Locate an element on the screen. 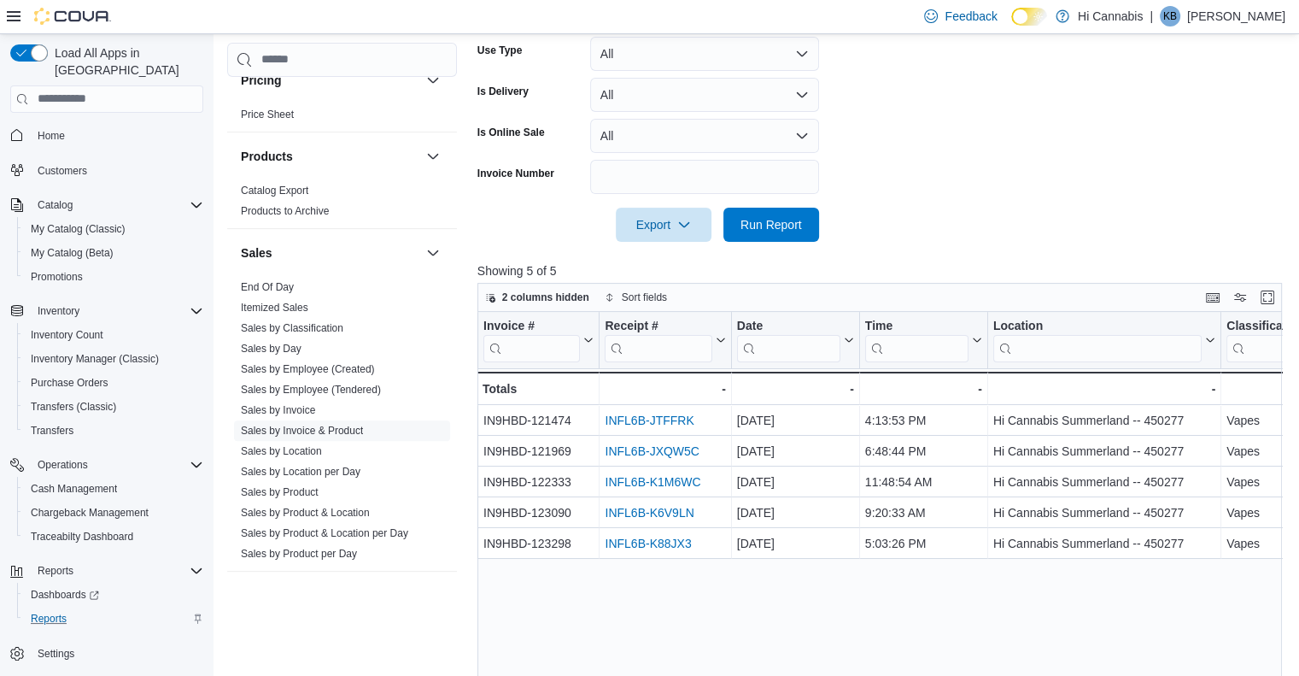 The height and width of the screenshot is (676, 1299). a: Purchase Orders is located at coordinates (69, 383).